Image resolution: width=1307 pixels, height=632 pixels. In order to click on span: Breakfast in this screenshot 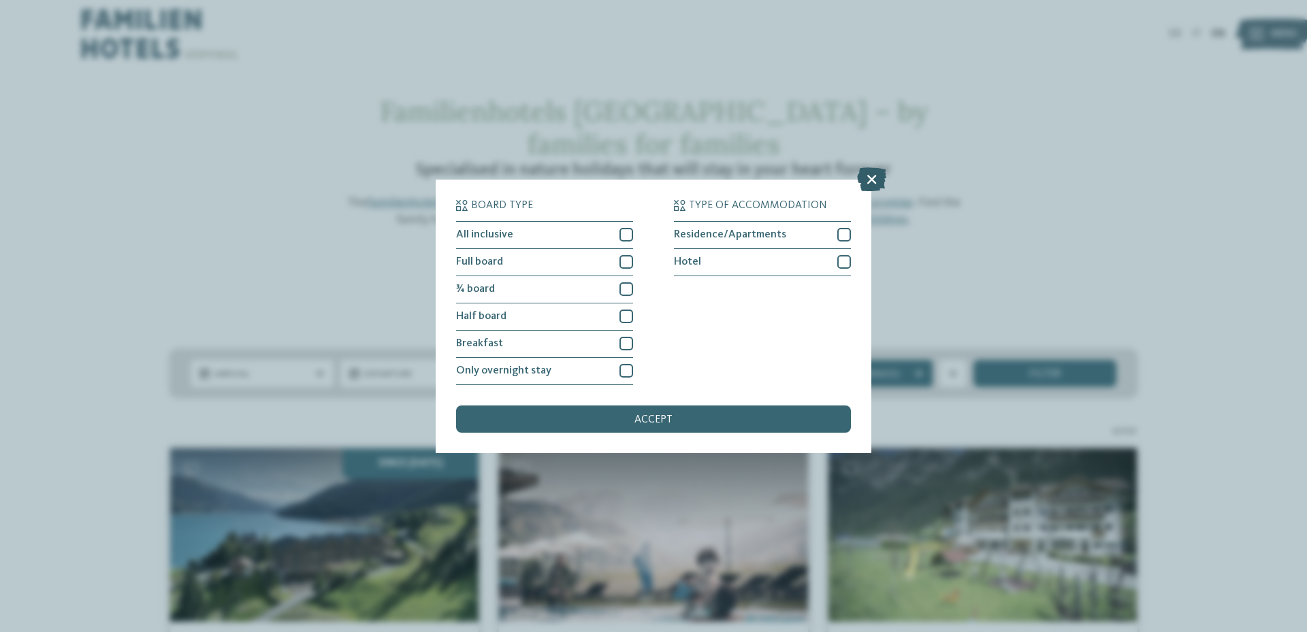, I will do `click(479, 344)`.